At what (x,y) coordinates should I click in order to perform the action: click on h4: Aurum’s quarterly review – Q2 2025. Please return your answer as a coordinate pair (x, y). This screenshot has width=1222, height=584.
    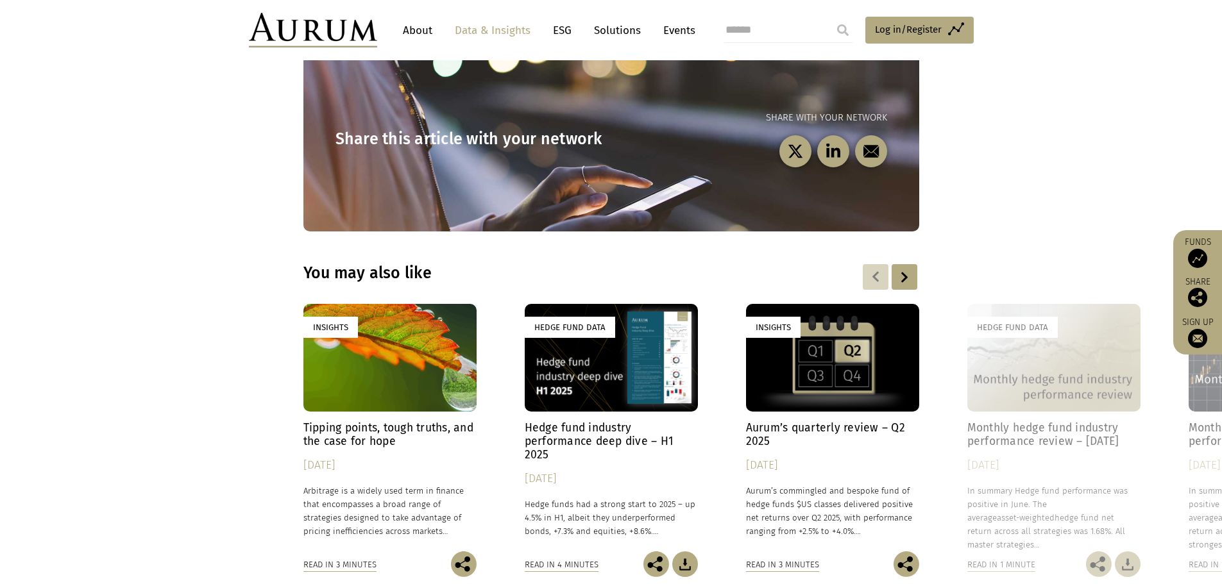
    Looking at the image, I should click on (832, 435).